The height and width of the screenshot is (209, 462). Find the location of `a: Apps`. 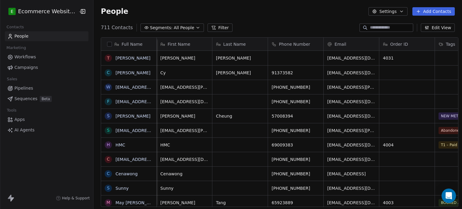

a: Apps is located at coordinates (47, 119).